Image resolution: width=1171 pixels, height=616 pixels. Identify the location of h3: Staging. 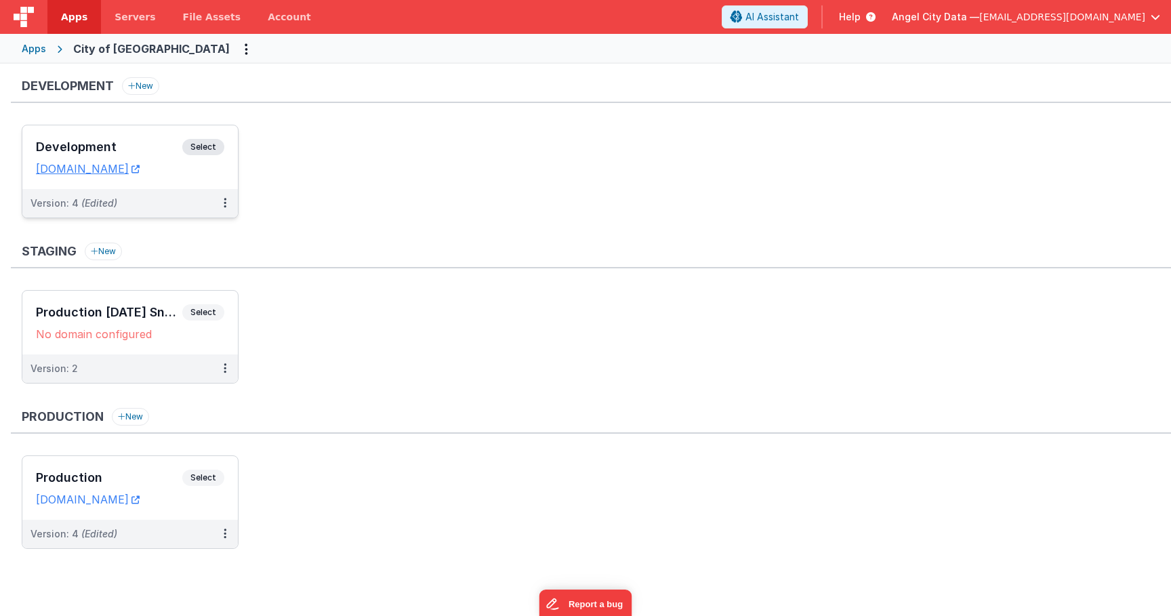
(49, 251).